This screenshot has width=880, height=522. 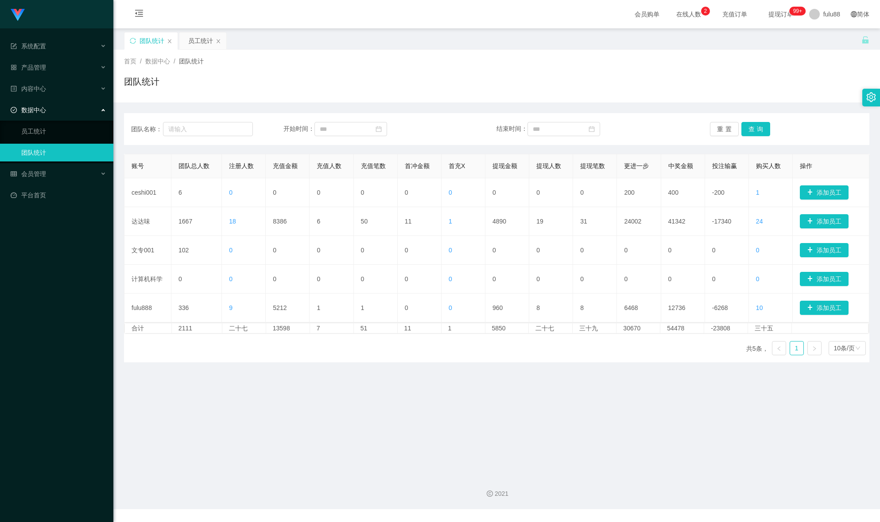 What do you see at coordinates (14, 174) in the screenshot?
I see `i: 图标： 表格` at bounding box center [14, 174].